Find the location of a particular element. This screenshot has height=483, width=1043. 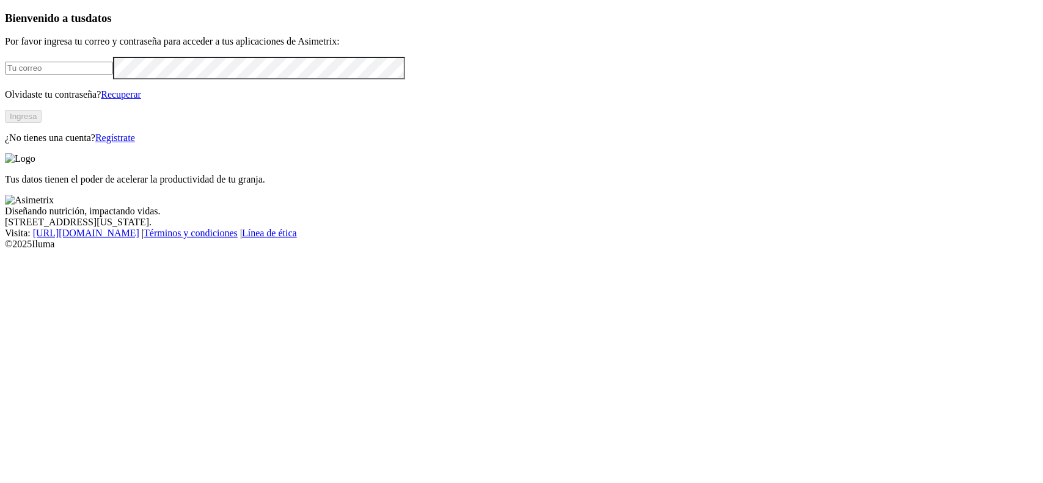

img: Logo is located at coordinates (20, 159).